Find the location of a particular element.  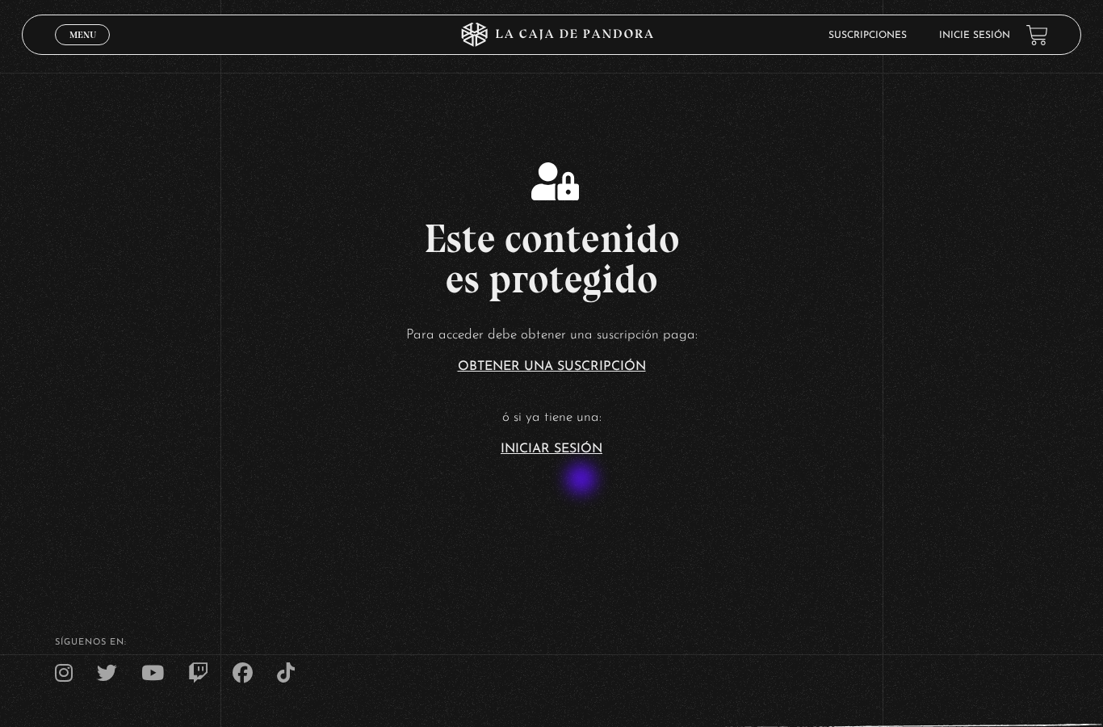

h4: SÍguenos en: is located at coordinates (551, 642).